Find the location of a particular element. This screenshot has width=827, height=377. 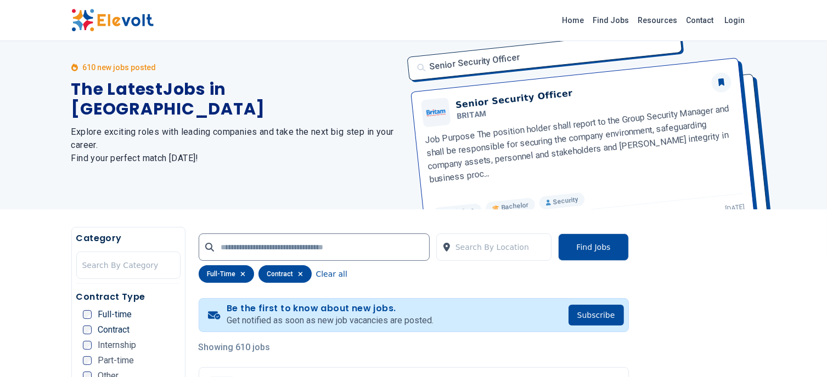

img: Elevolt is located at coordinates (112, 20).